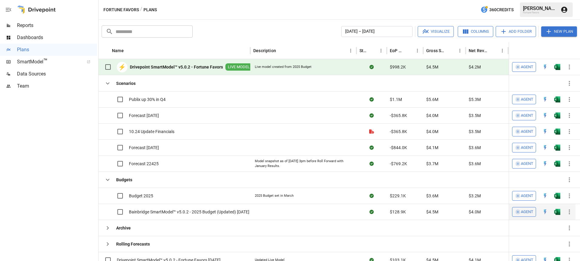 This screenshot has height=261, width=580. What do you see at coordinates (399, 148) in the screenshot?
I see `span: -$844.0K` at bounding box center [399, 148].